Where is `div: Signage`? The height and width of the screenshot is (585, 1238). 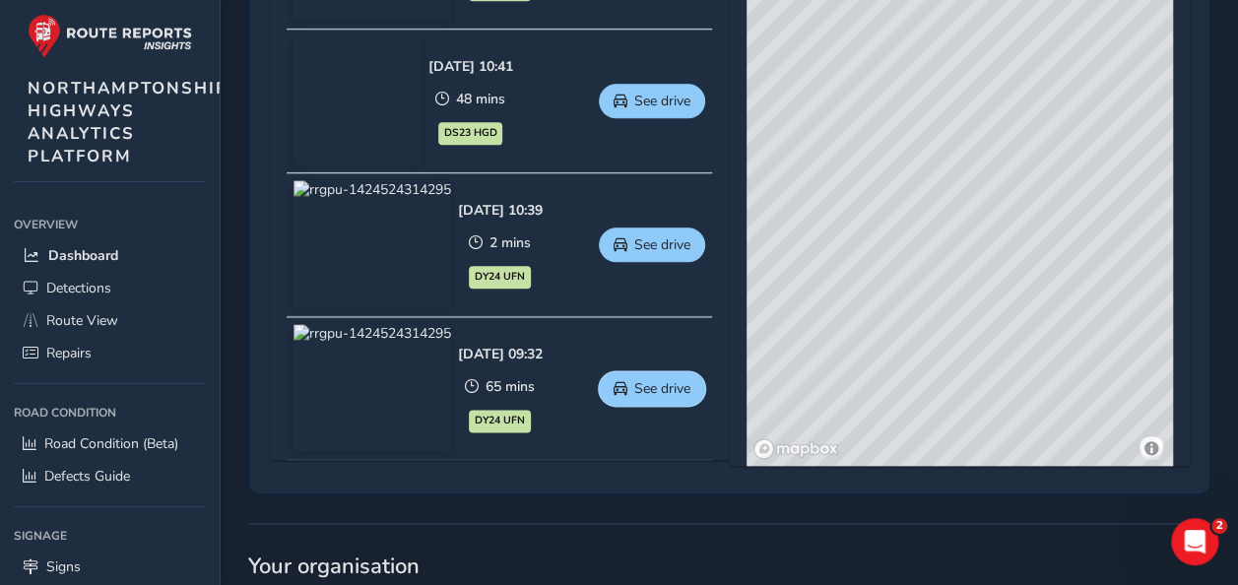
div: Signage is located at coordinates (109, 536).